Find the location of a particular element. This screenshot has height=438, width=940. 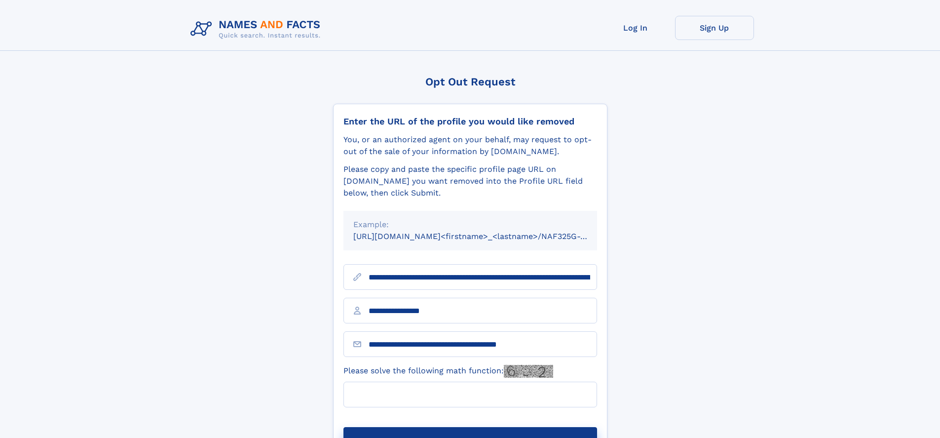

img: Logo Names and Facts is located at coordinates (257, 29).